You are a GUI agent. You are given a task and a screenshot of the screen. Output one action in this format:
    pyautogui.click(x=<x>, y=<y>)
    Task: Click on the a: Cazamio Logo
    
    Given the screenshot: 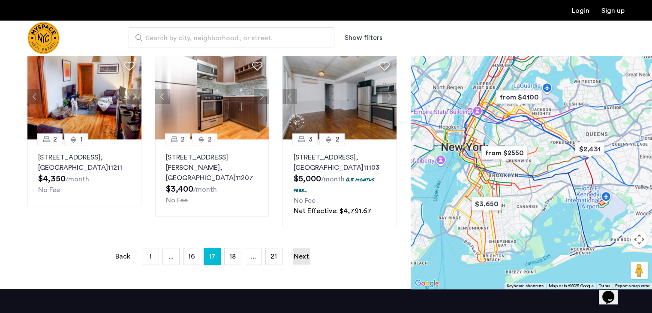 What is the action you would take?
    pyautogui.click(x=43, y=38)
    